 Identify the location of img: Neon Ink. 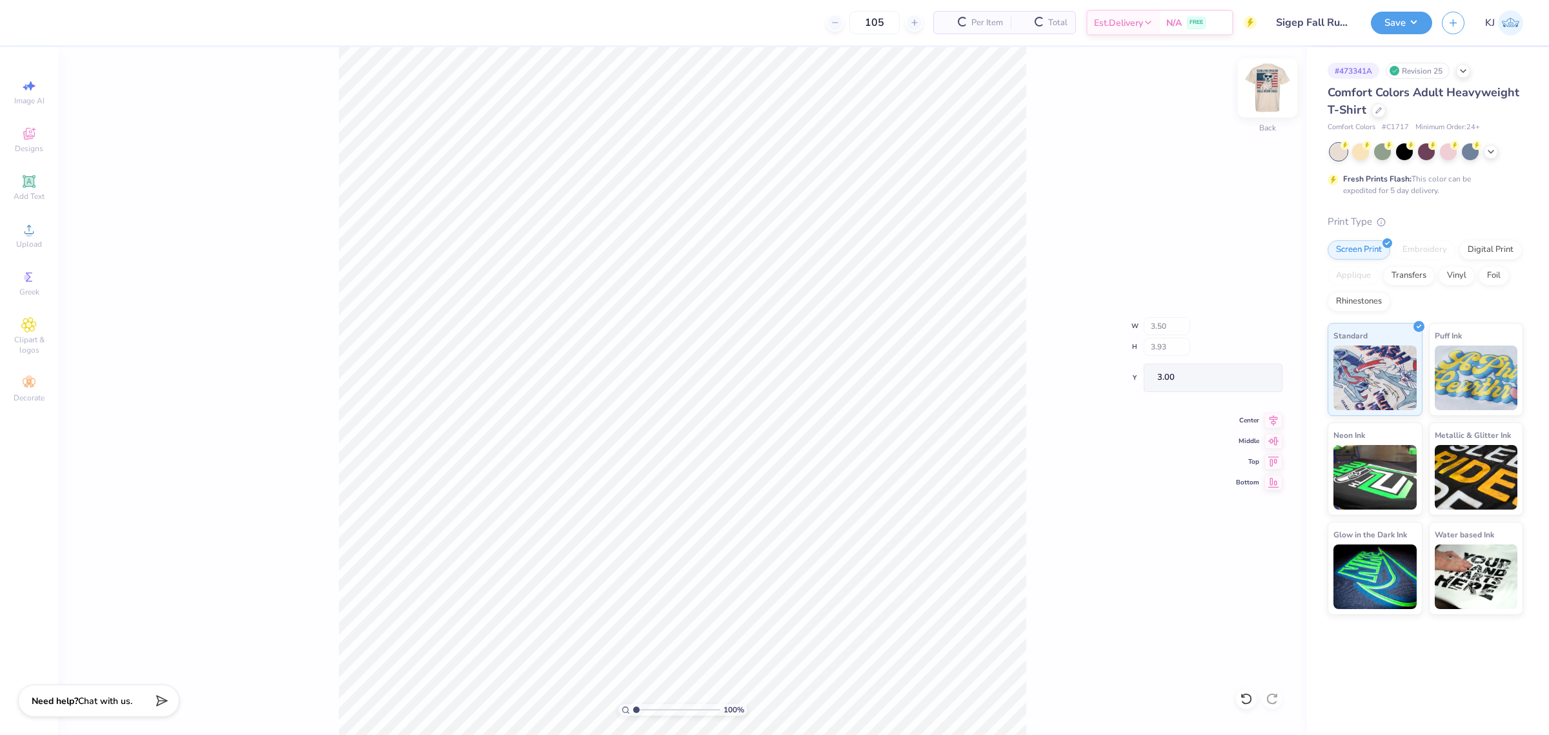
(1375, 477).